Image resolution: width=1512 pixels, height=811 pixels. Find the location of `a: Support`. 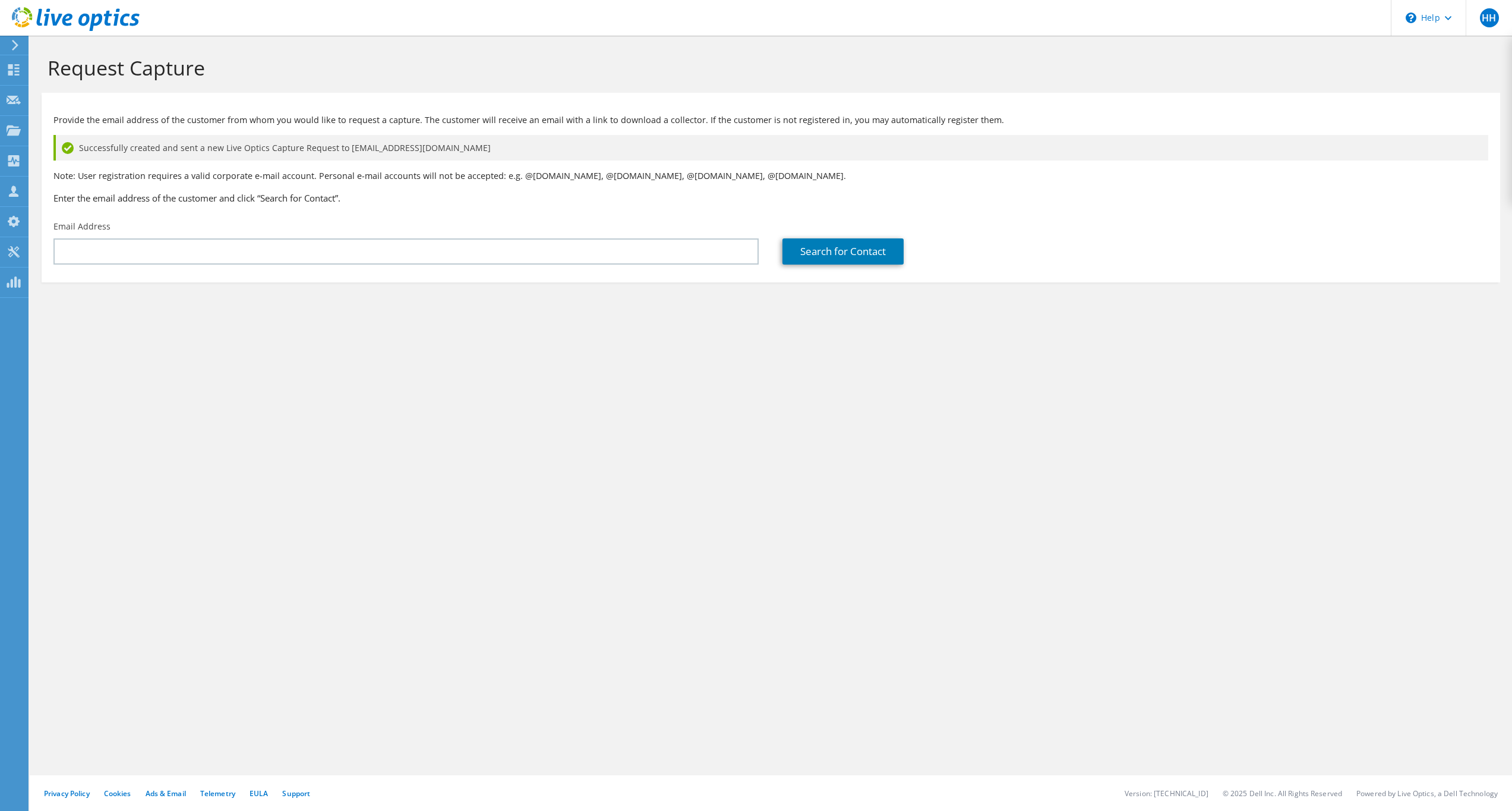

a: Support is located at coordinates (296, 793).